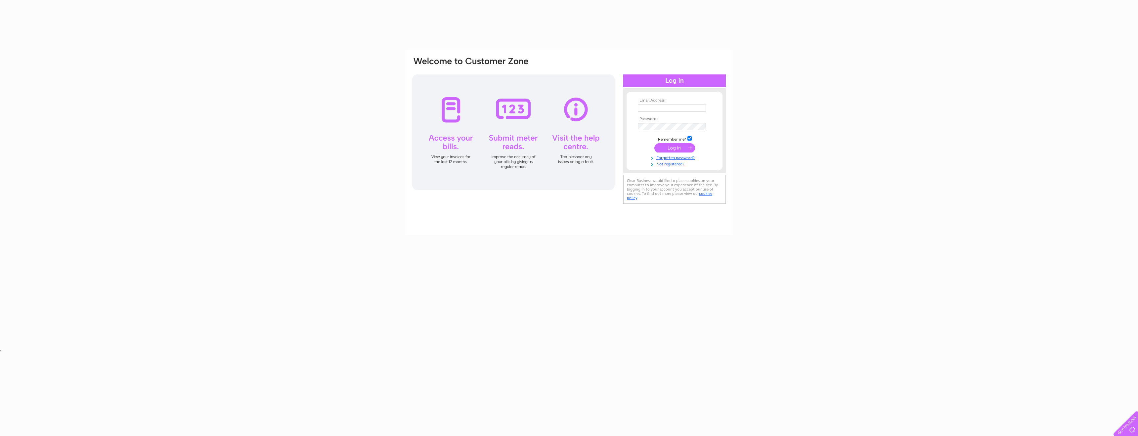 The height and width of the screenshot is (436, 1138). I want to click on a: Forgotten password?, so click(675, 157).